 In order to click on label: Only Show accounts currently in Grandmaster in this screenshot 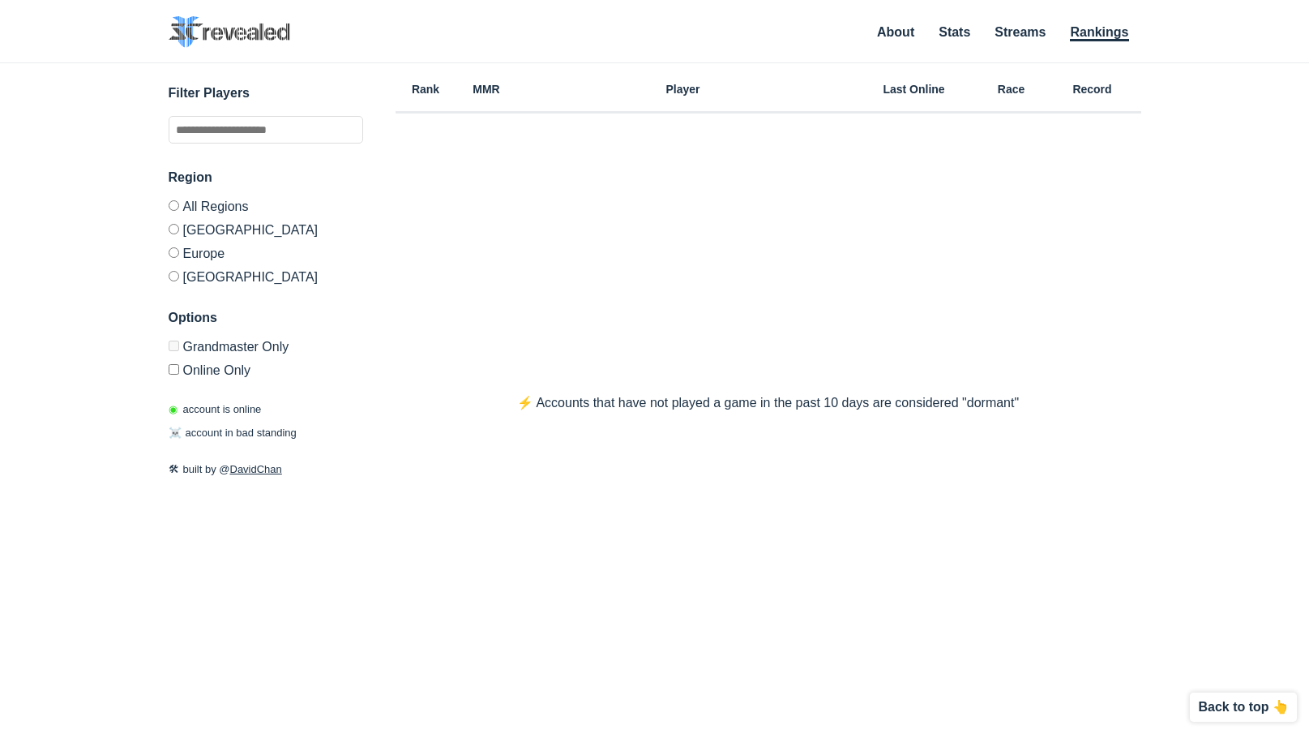, I will do `click(266, 349)`.